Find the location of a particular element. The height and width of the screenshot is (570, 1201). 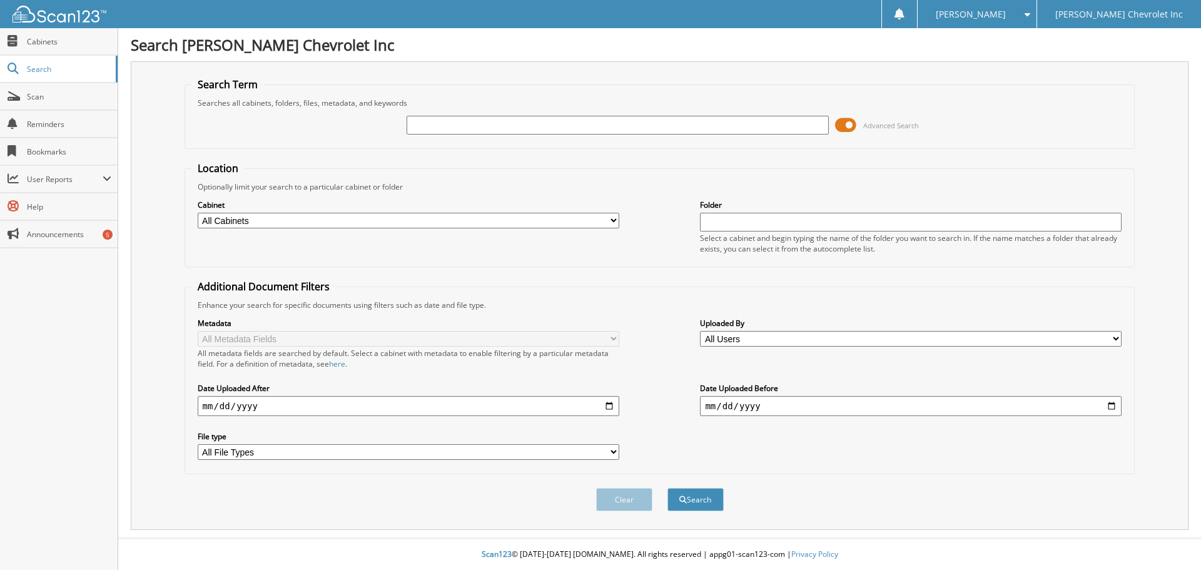

label: Date Uploaded Before is located at coordinates (911, 388).